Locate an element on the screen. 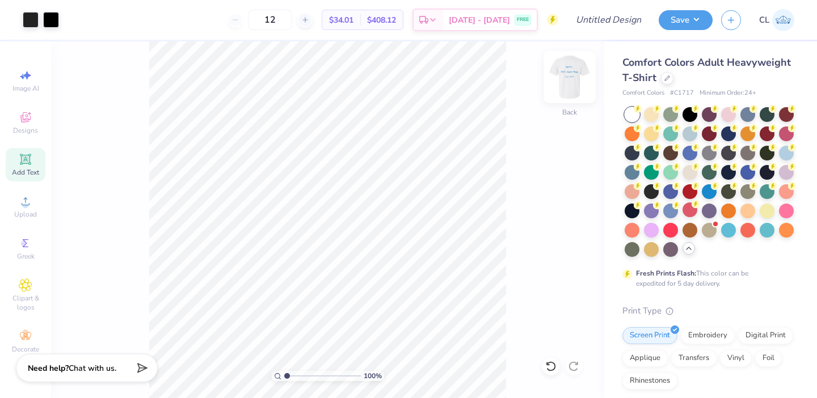 Image resolution: width=817 pixels, height=398 pixels. span: Image AI is located at coordinates (26, 89).